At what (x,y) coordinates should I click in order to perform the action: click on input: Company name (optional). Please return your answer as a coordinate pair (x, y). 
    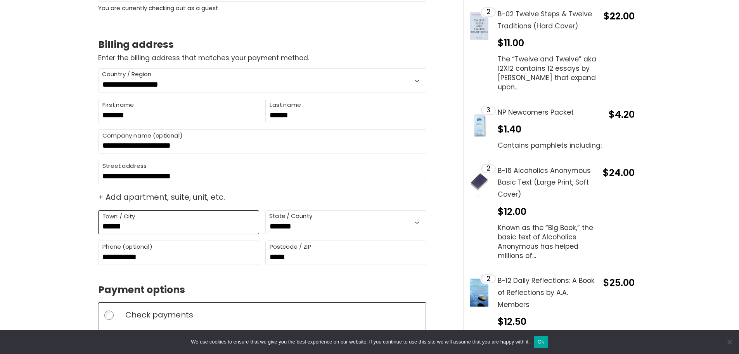
    Looking at the image, I should click on (262, 141).